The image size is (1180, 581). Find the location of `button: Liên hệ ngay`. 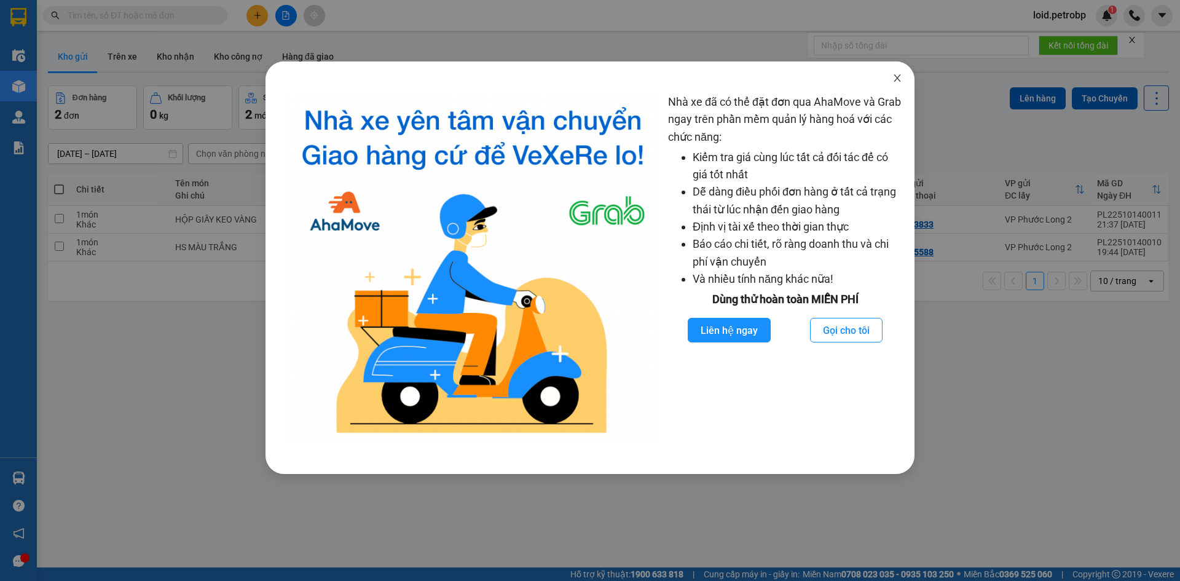

button: Liên hệ ngay is located at coordinates (729, 330).